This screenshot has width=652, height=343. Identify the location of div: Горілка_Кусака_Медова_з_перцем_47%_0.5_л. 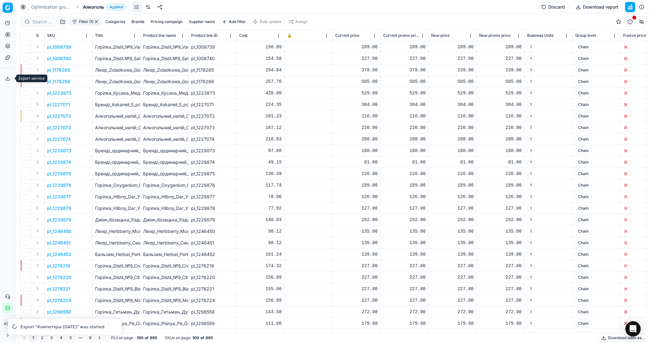
(164, 93).